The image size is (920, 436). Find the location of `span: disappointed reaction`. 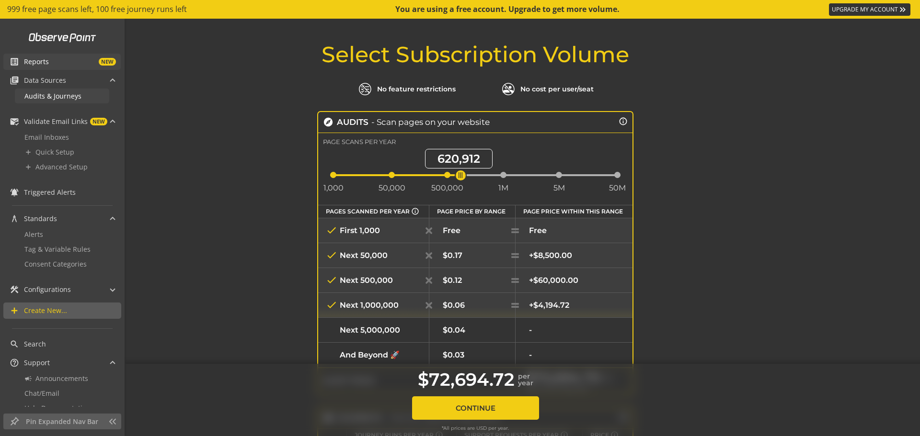

span: disappointed reaction is located at coordinates (140, 351).